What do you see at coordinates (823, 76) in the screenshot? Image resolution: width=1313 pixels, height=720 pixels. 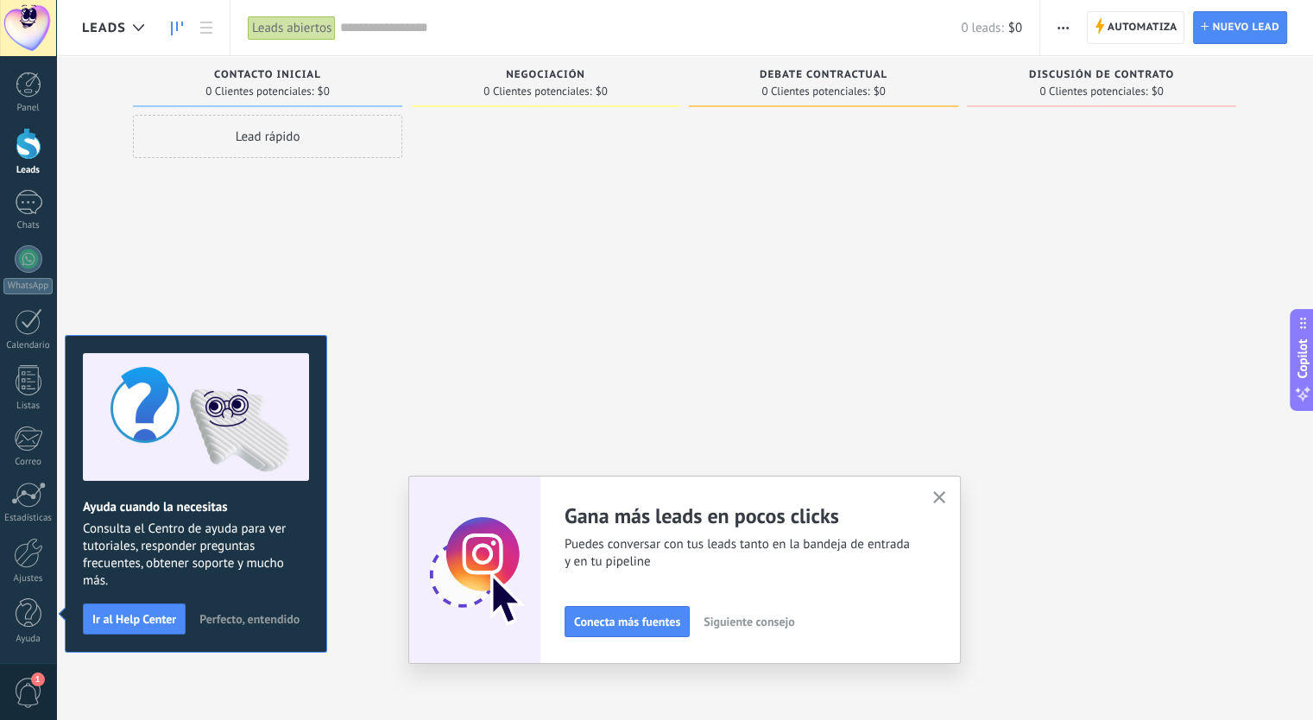 I see `div: Debate contractual` at bounding box center [823, 76].